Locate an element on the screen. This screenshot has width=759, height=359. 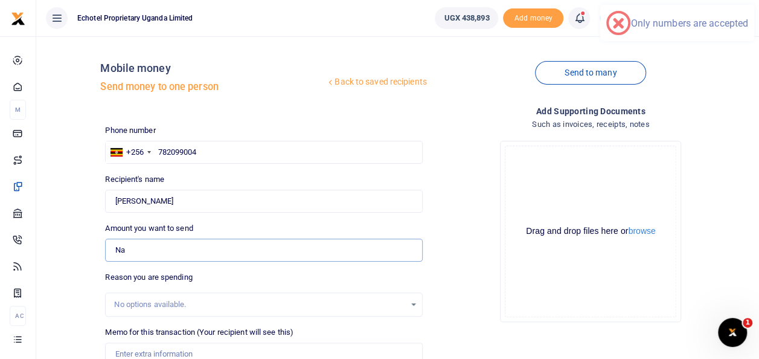
div: Drag and drop files here or is located at coordinates (591, 231).